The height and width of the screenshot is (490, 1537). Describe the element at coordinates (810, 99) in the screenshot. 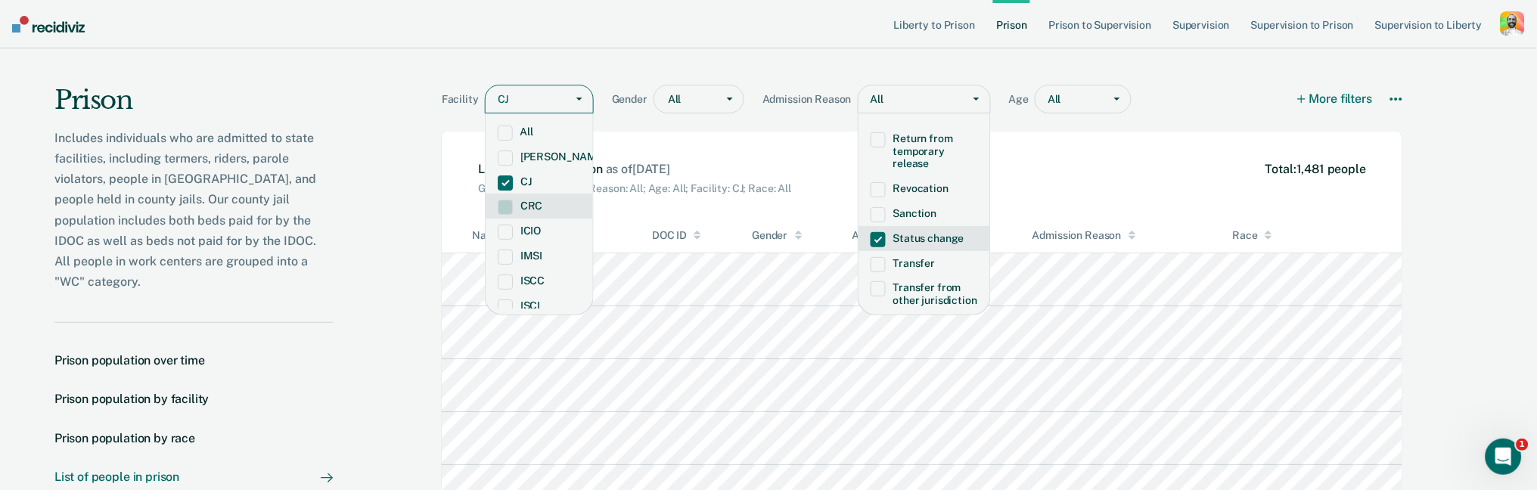

I see `span: Admission Reason` at that location.